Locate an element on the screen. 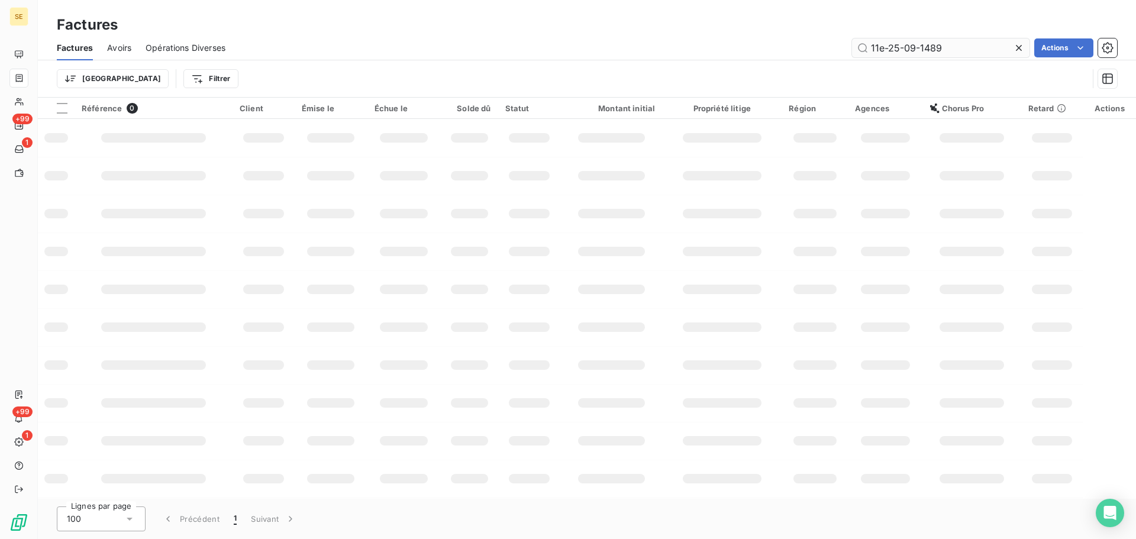 The width and height of the screenshot is (1136, 539). span: Factures is located at coordinates (75, 48).